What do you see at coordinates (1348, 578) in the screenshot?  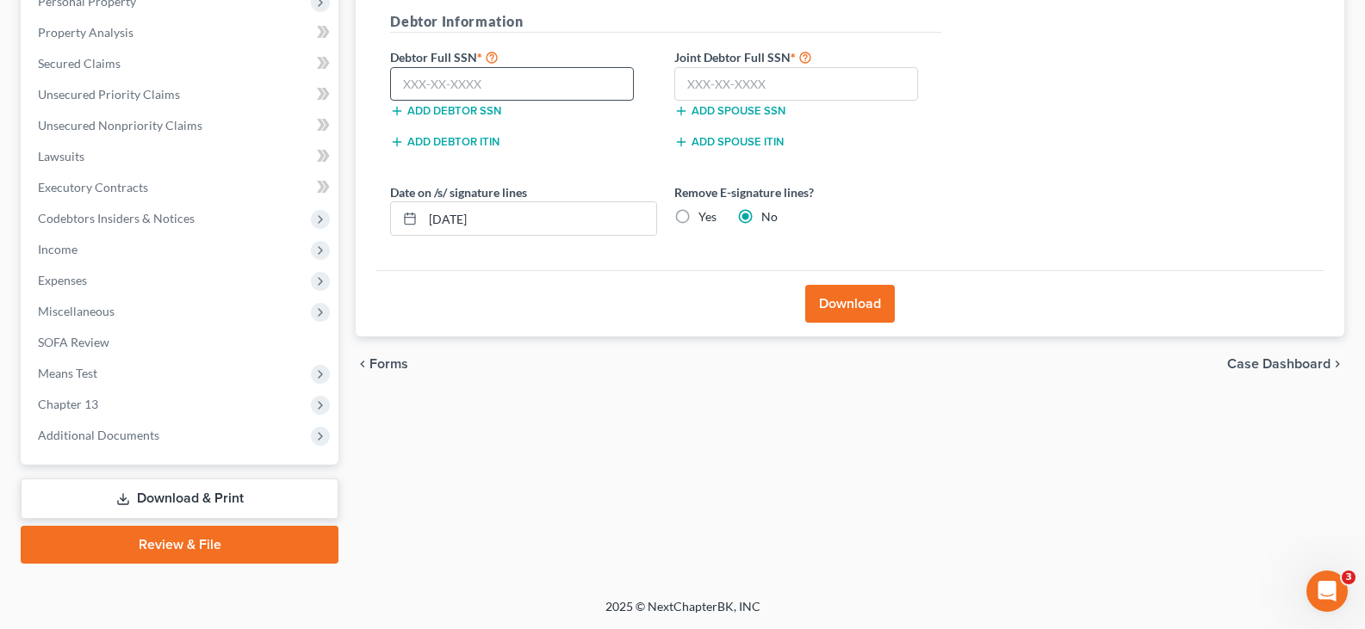 I see `span: 3` at bounding box center [1348, 578].